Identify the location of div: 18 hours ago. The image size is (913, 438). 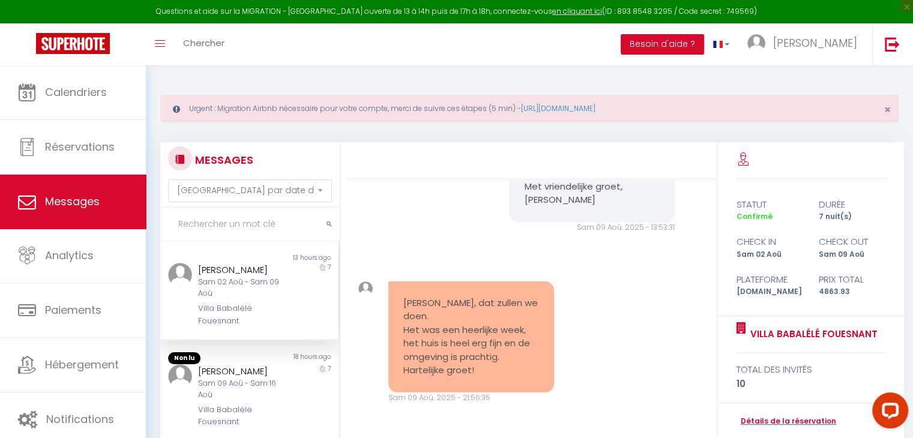
(293, 358).